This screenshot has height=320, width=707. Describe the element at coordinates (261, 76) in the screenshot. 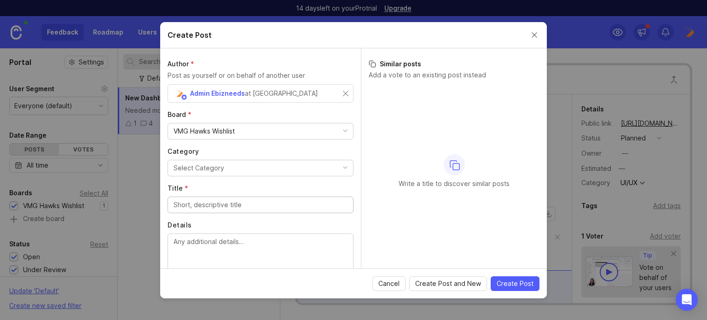

I see `p: Post as yourself or on behalf of another user` at that location.